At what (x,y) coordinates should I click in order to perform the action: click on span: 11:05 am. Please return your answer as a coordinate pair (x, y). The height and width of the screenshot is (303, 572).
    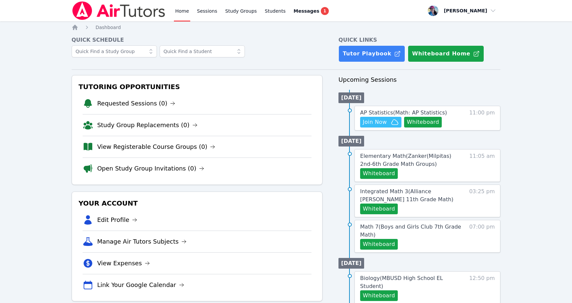
    Looking at the image, I should click on (482, 165).